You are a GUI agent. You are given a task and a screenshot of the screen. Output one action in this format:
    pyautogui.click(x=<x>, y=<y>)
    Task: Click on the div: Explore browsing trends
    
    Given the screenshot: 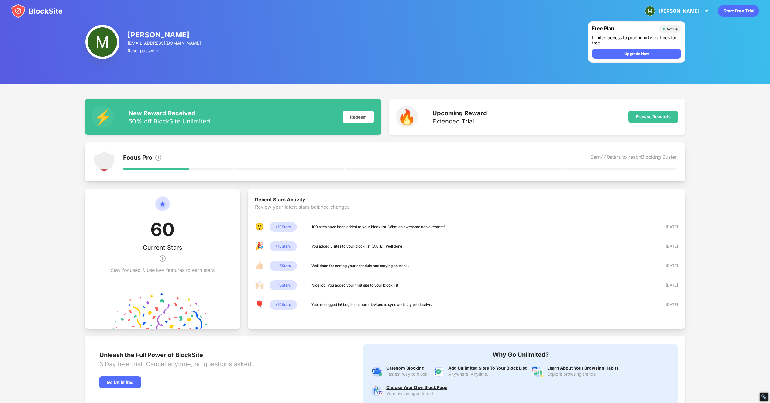 What is the action you would take?
    pyautogui.click(x=583, y=374)
    